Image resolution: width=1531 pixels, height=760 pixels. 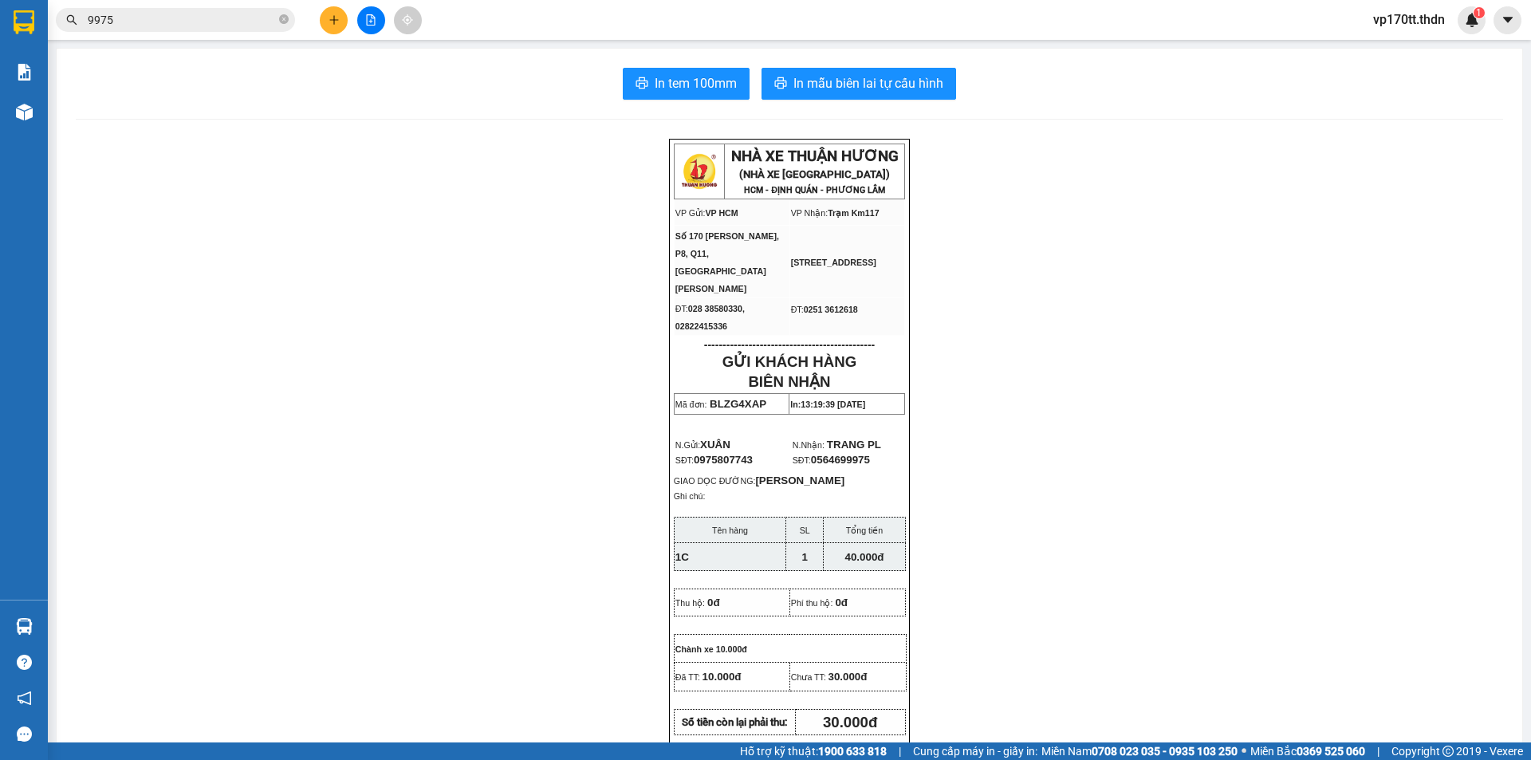 What do you see at coordinates (722, 676) in the screenshot?
I see `span: 10.000đ` at bounding box center [722, 676].